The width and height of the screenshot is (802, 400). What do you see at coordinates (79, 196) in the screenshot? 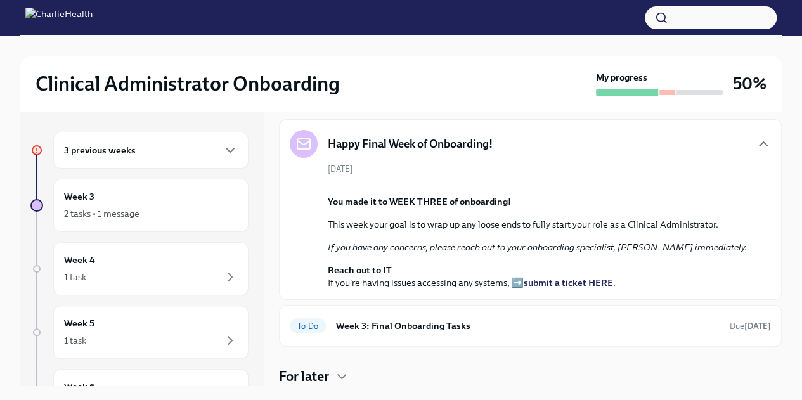
I see `h6: Week 3` at bounding box center [79, 196].